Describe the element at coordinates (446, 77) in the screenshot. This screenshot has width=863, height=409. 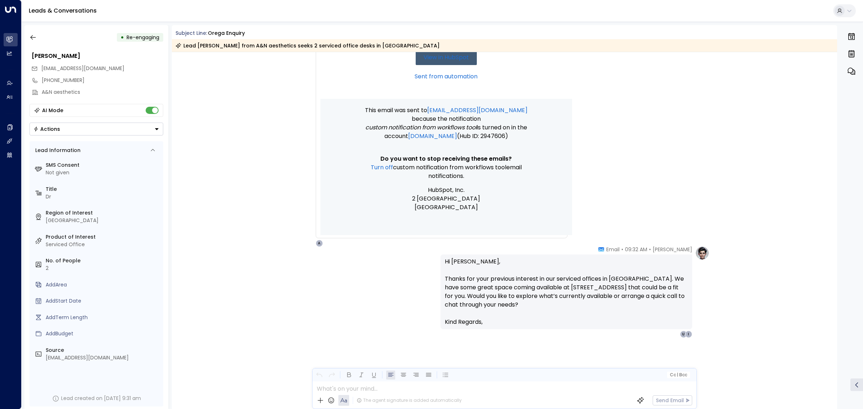
I see `a: Sent from automation` at that location.